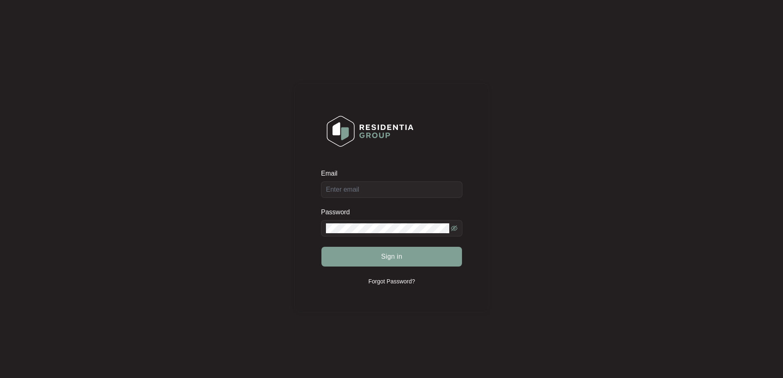 The width and height of the screenshot is (783, 378). Describe the element at coordinates (338, 212) in the screenshot. I see `label: Password` at that location.